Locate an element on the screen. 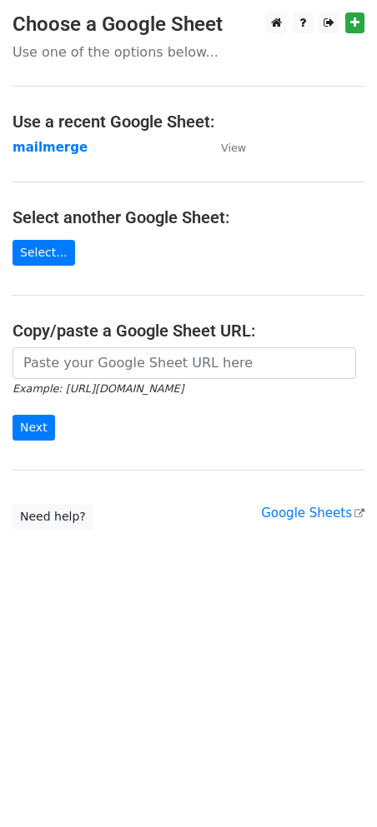 Image resolution: width=377 pixels, height=827 pixels. h4: Copy/paste a Google Sheet URL: is located at coordinates (188, 331).